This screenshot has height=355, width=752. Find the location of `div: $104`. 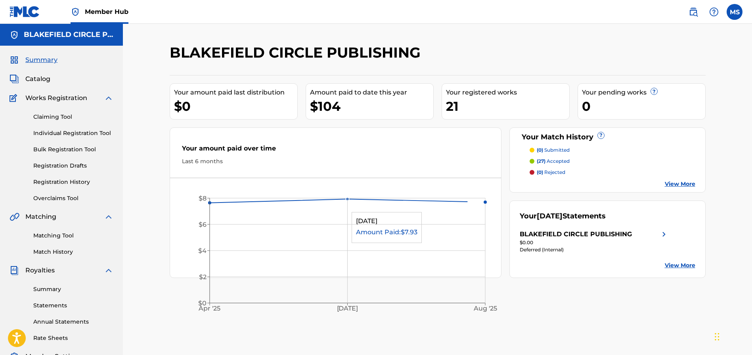

div: $104 is located at coordinates (372, 106).